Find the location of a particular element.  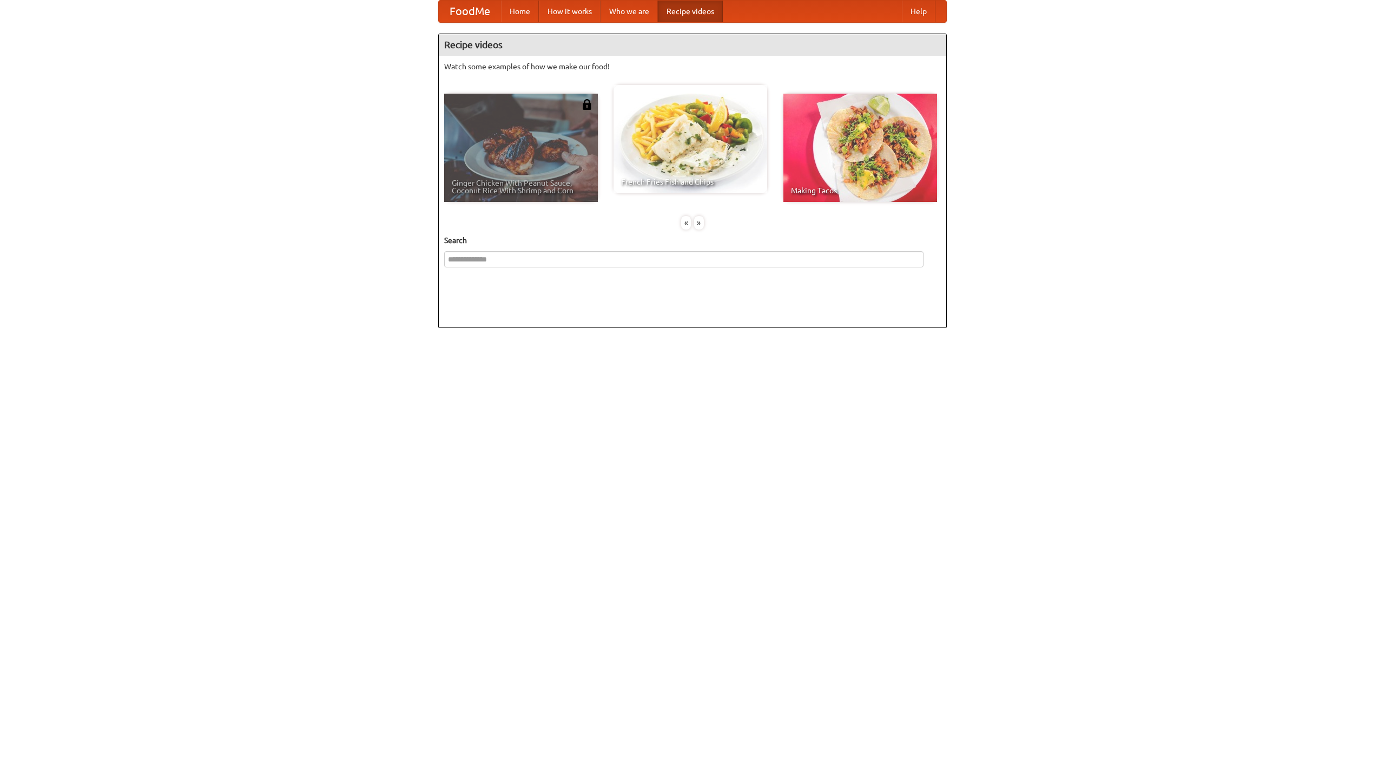

a: FoodMe is located at coordinates (470, 11).